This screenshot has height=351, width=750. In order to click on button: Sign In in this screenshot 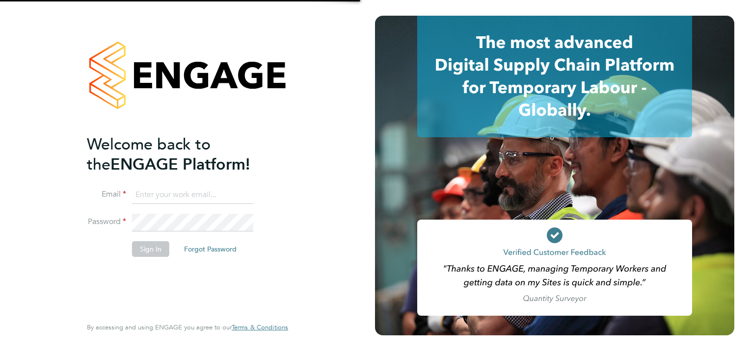, I will do `click(151, 249)`.